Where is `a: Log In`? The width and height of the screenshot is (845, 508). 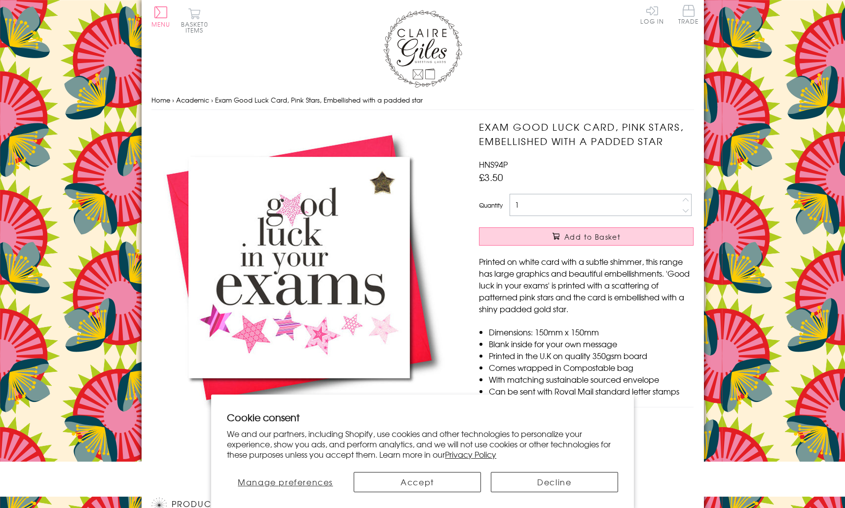 a: Log In is located at coordinates (652, 14).